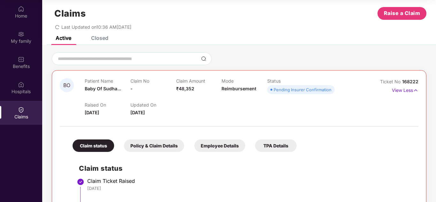 The height and width of the screenshot is (202, 436). What do you see at coordinates (107, 105) in the screenshot?
I see `p: Raised On` at bounding box center [107, 105].